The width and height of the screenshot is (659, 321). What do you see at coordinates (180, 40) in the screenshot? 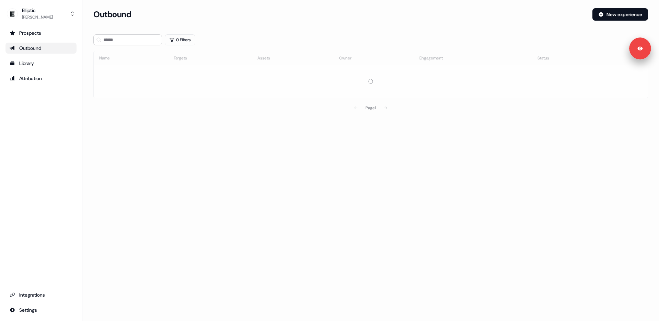
I see `button: 0 Filters` at bounding box center [180, 40].